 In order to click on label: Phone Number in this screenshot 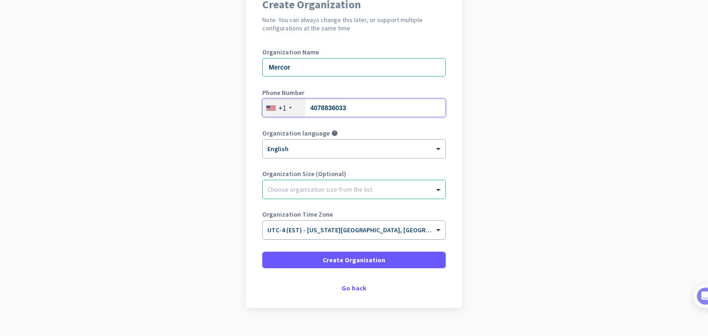, I will do `click(354, 93)`.